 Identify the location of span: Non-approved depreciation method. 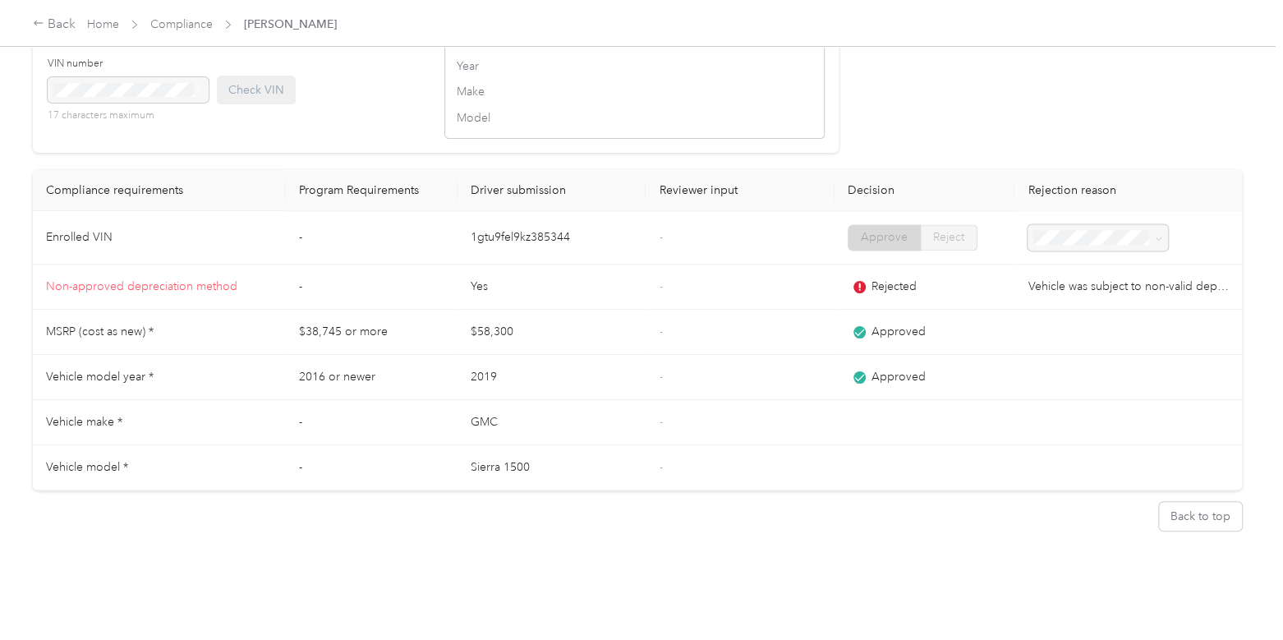
(141, 286).